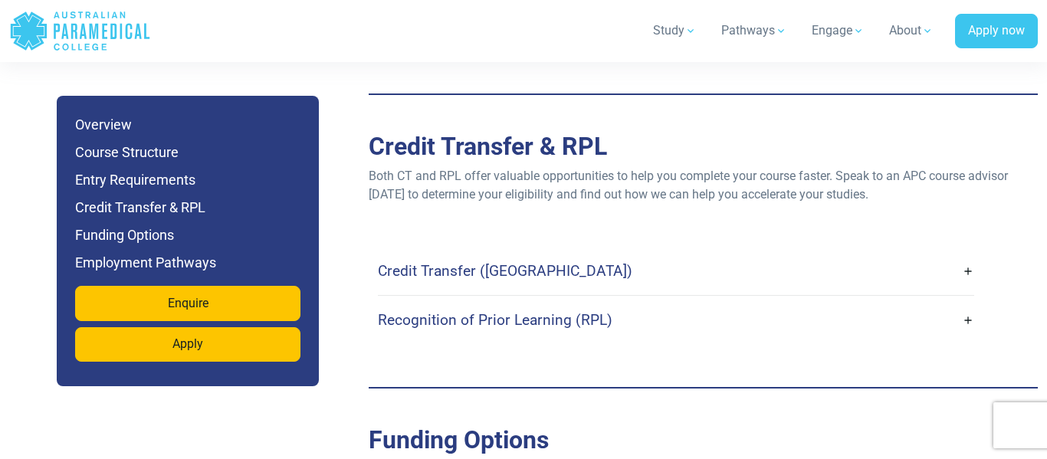 This screenshot has width=1047, height=459. Describe the element at coordinates (80, 31) in the screenshot. I see `a: Australian Paramedical College` at that location.